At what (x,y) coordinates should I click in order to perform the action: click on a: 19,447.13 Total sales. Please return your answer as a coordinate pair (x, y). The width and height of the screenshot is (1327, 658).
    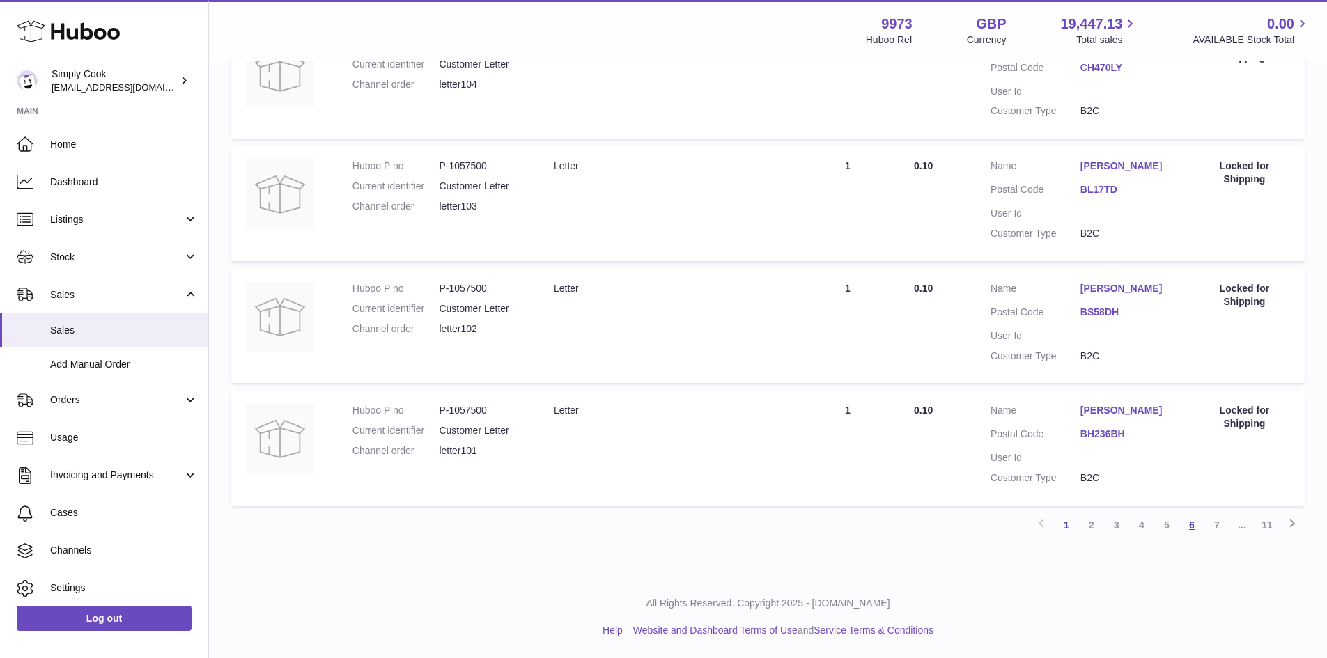
    Looking at the image, I should click on (1099, 31).